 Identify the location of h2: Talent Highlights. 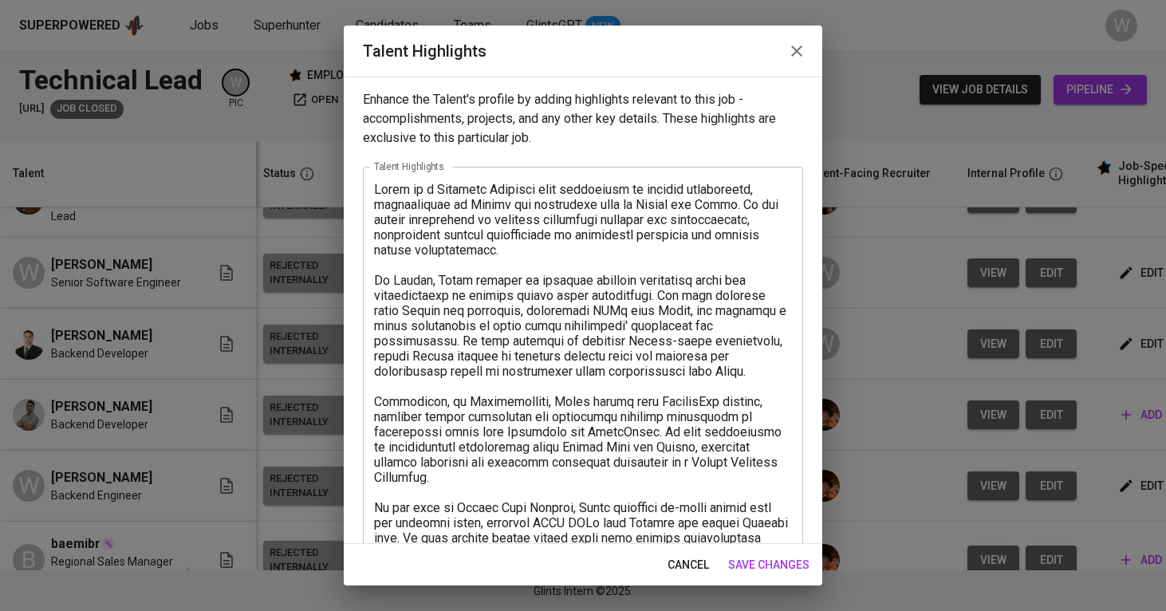
(583, 51).